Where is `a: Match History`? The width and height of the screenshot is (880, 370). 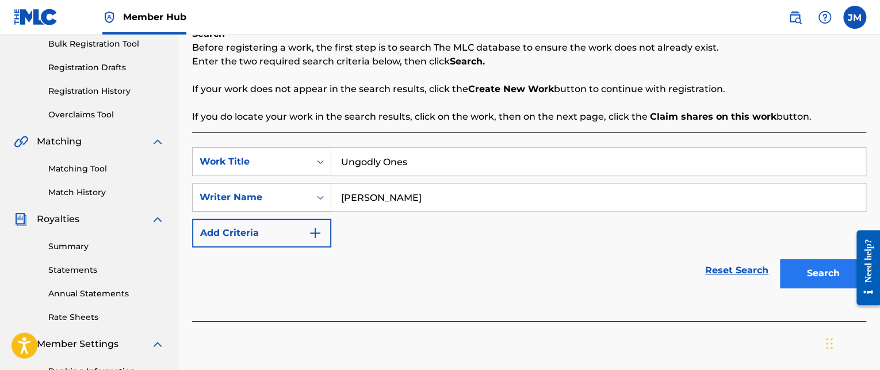
a: Match History is located at coordinates (106, 192).